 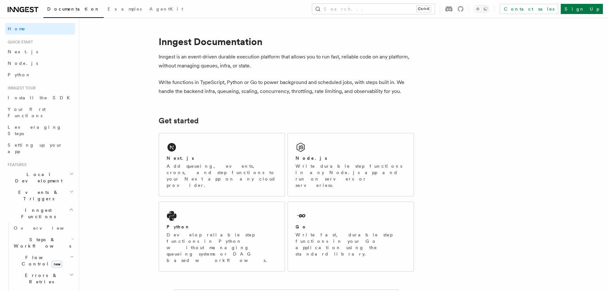 I want to click on a: Documentation, so click(x=73, y=10).